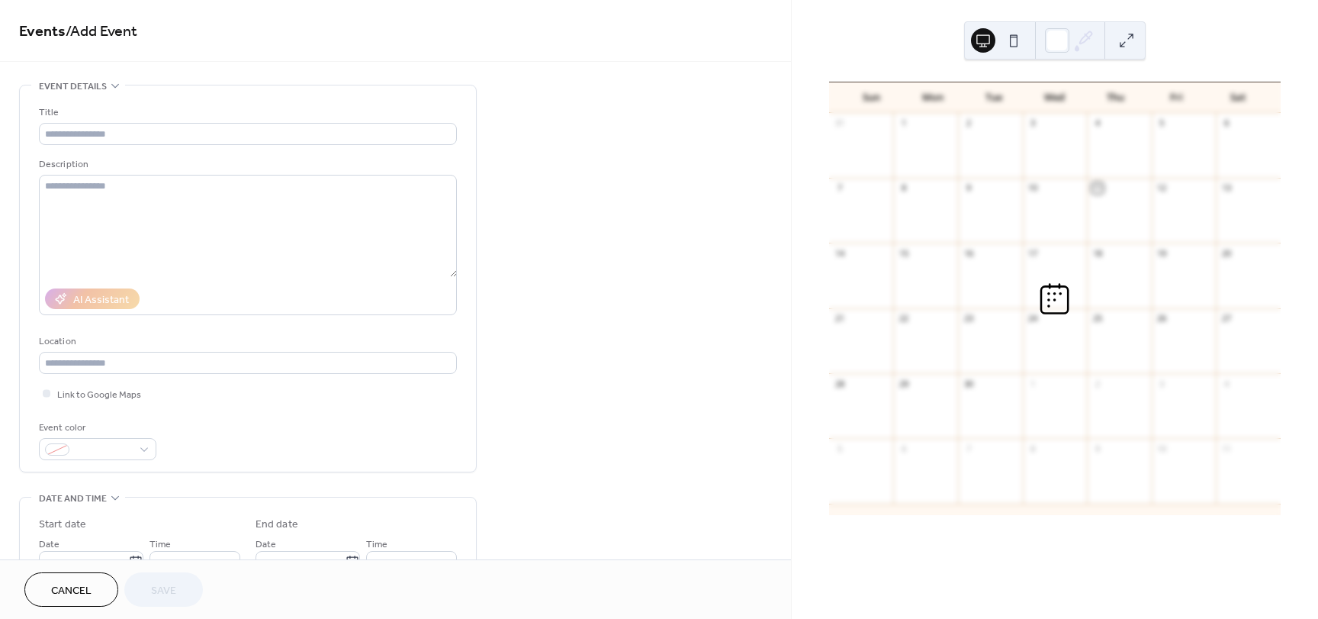  Describe the element at coordinates (72, 498) in the screenshot. I see `span: Date and time` at that location.